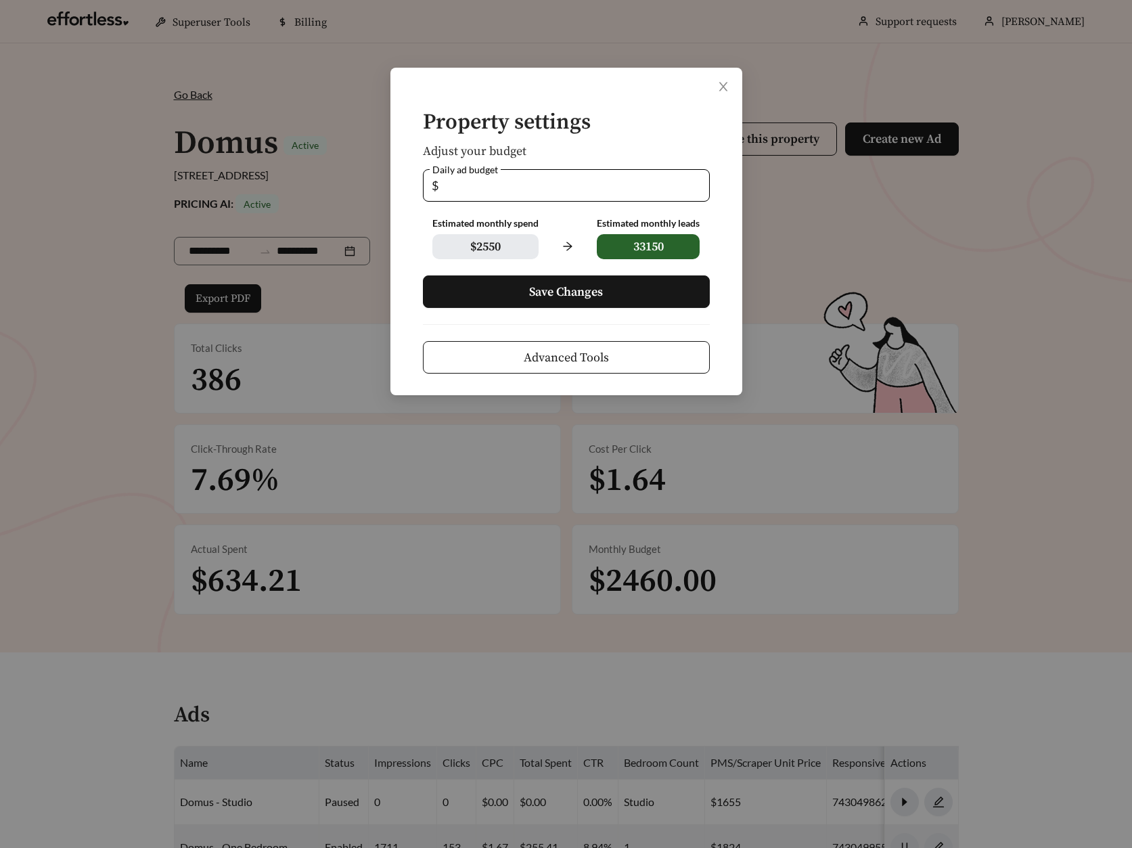 Image resolution: width=1132 pixels, height=848 pixels. What do you see at coordinates (566, 357) in the screenshot?
I see `span: Advanced Tools` at bounding box center [566, 357].